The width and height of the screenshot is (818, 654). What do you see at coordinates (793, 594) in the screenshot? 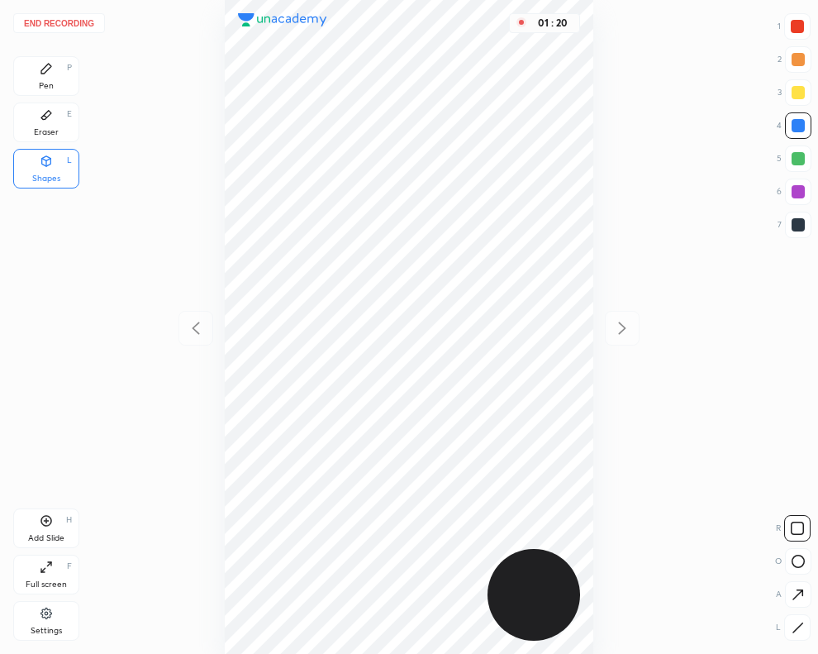
I see `div: A` at bounding box center [793, 594].